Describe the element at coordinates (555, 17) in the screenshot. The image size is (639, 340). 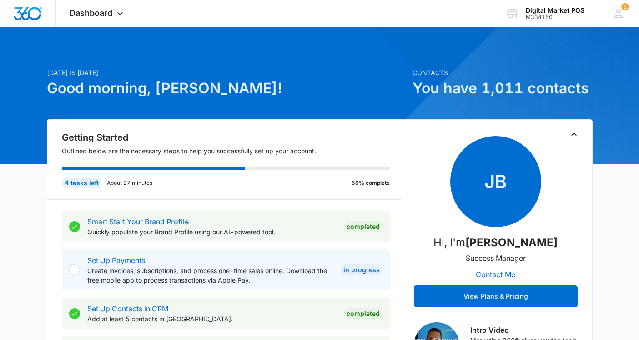
I see `div: account id` at that location.